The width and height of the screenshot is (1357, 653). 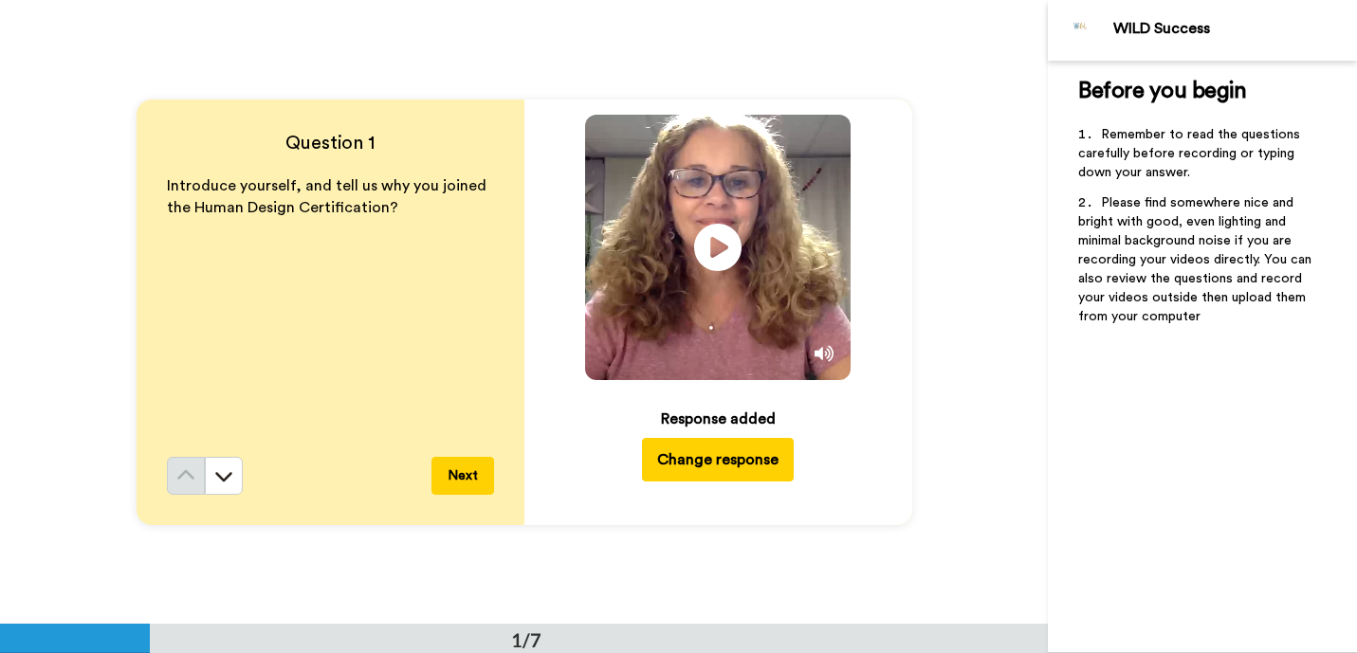 I want to click on span: Remember to read the questions carefully before recording or typing down your answer., so click(x=1191, y=154).